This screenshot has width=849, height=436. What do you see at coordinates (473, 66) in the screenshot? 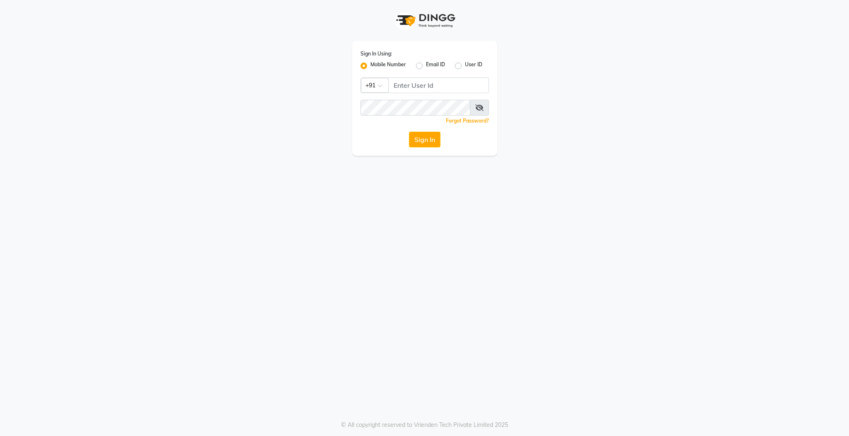
I see `label: User ID` at bounding box center [473, 66].